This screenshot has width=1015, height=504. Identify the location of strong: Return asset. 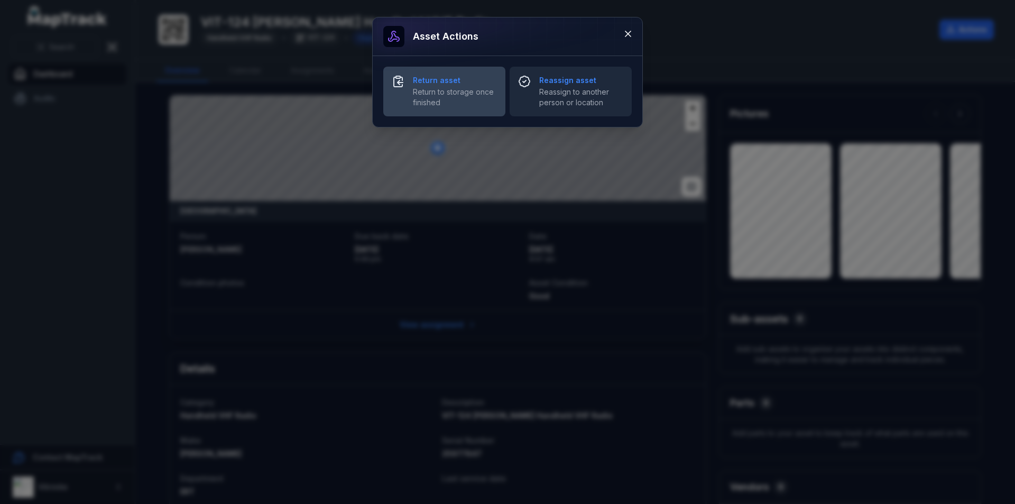
(455, 80).